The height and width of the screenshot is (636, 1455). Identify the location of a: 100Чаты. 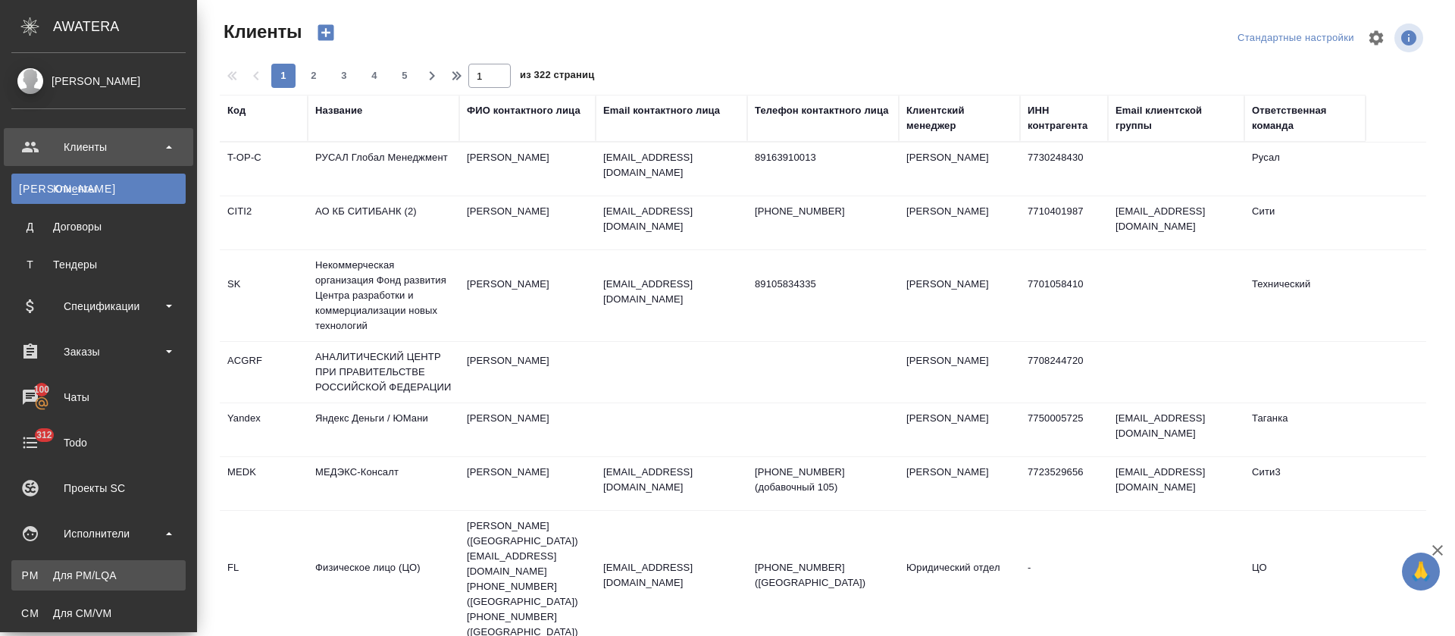
(98, 397).